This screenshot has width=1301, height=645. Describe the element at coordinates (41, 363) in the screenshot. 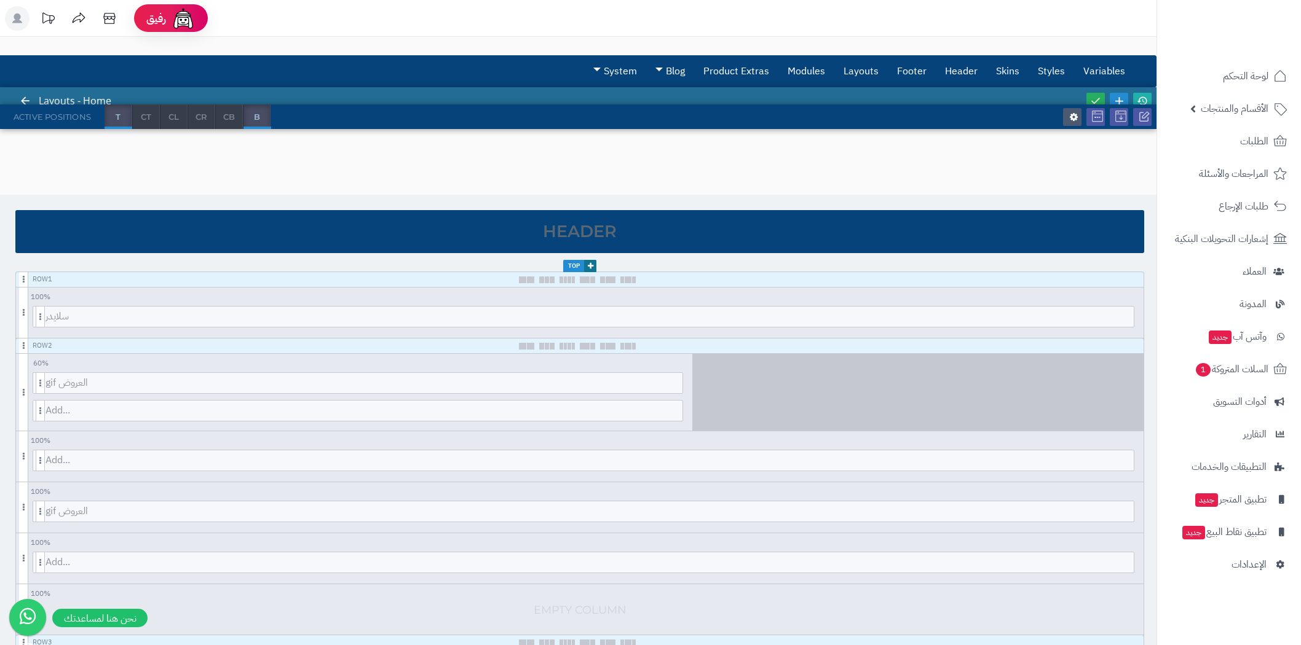

I see `span: 60 %` at that location.